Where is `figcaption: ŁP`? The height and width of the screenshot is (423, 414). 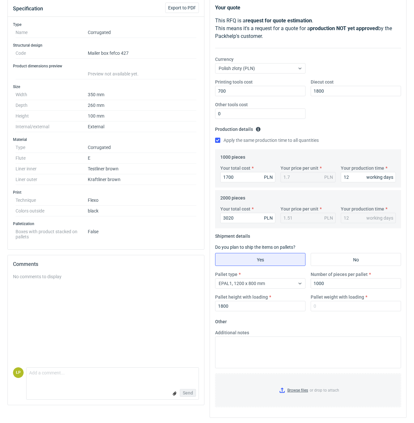 figcaption: ŁP is located at coordinates (18, 373).